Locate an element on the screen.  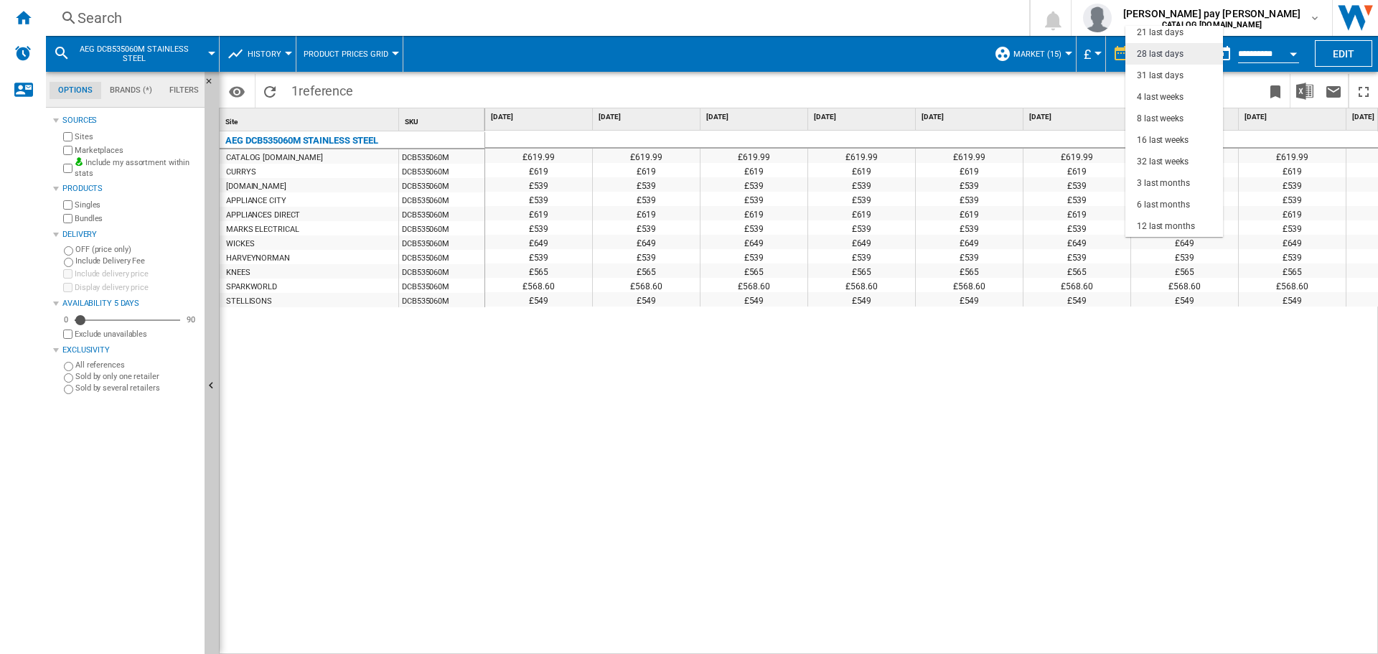
div: 12 last months is located at coordinates (1166, 226).